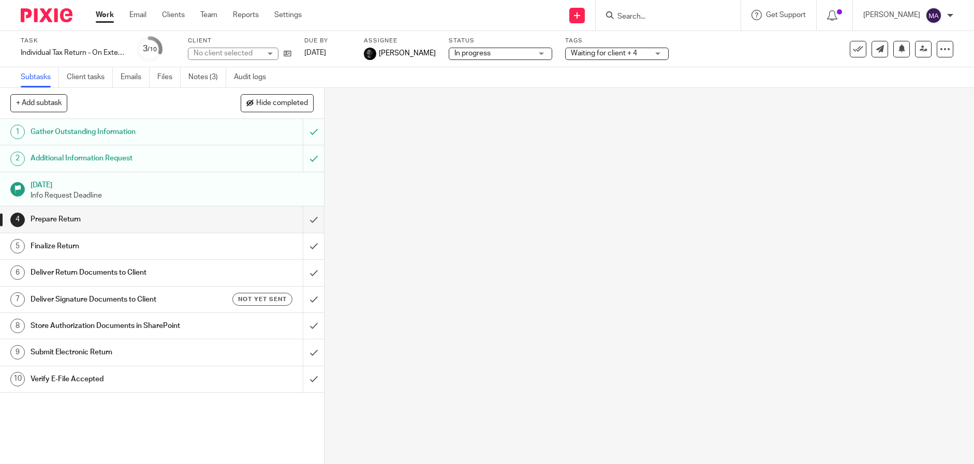 This screenshot has width=974, height=464. I want to click on span: Not yet sent, so click(262, 299).